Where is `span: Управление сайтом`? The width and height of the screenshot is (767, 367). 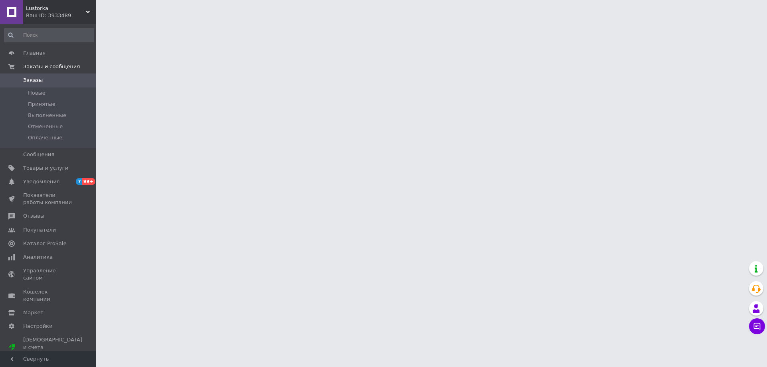 span: Управление сайтом is located at coordinates (48, 275).